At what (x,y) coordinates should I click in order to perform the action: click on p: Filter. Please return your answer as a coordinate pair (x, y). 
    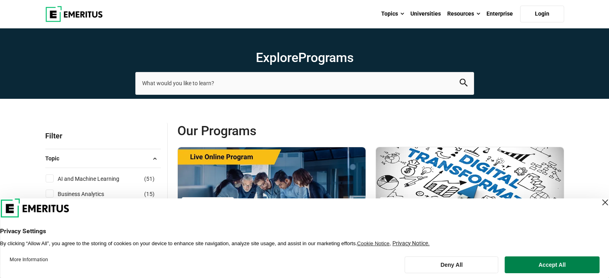
    Looking at the image, I should click on (103, 136).